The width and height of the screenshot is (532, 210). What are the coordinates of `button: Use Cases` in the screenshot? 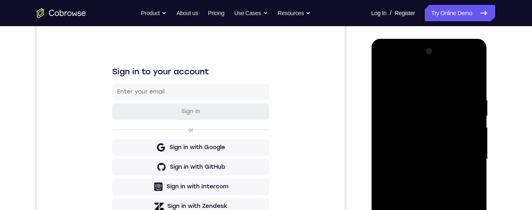 It's located at (251, 13).